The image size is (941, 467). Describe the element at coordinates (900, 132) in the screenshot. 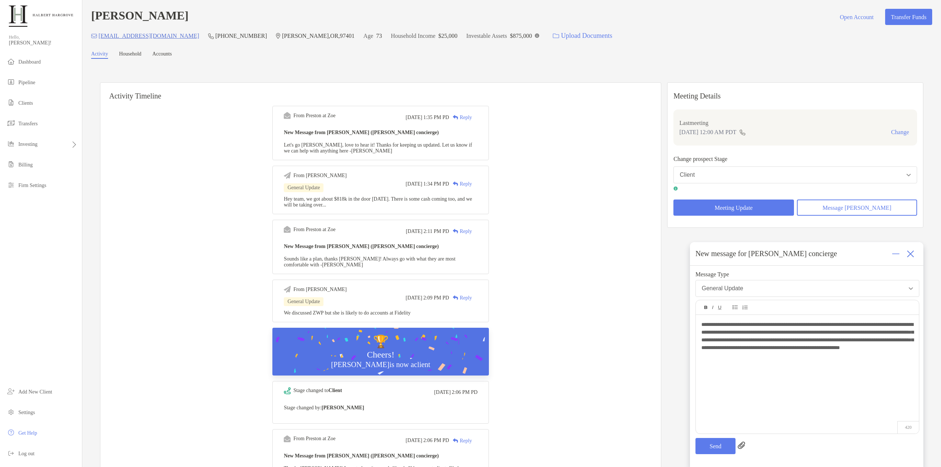

I see `button: Change` at that location.